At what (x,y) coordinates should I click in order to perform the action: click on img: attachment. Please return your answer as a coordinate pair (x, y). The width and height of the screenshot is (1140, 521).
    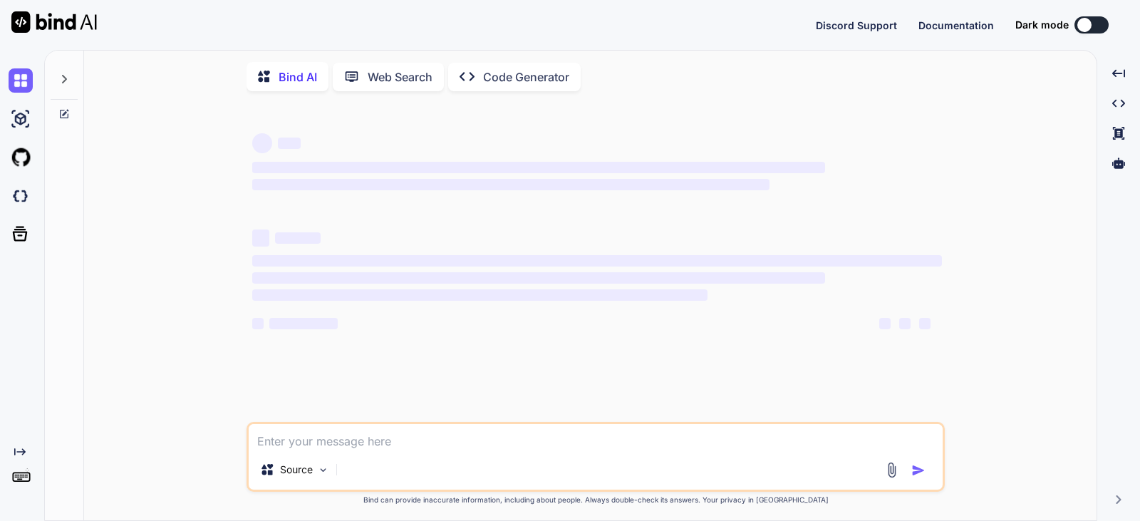
    Looking at the image, I should click on (891, 470).